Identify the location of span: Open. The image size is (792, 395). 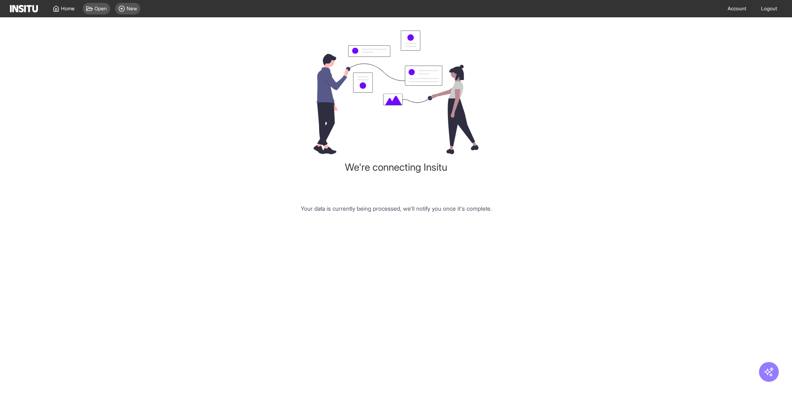
(101, 9).